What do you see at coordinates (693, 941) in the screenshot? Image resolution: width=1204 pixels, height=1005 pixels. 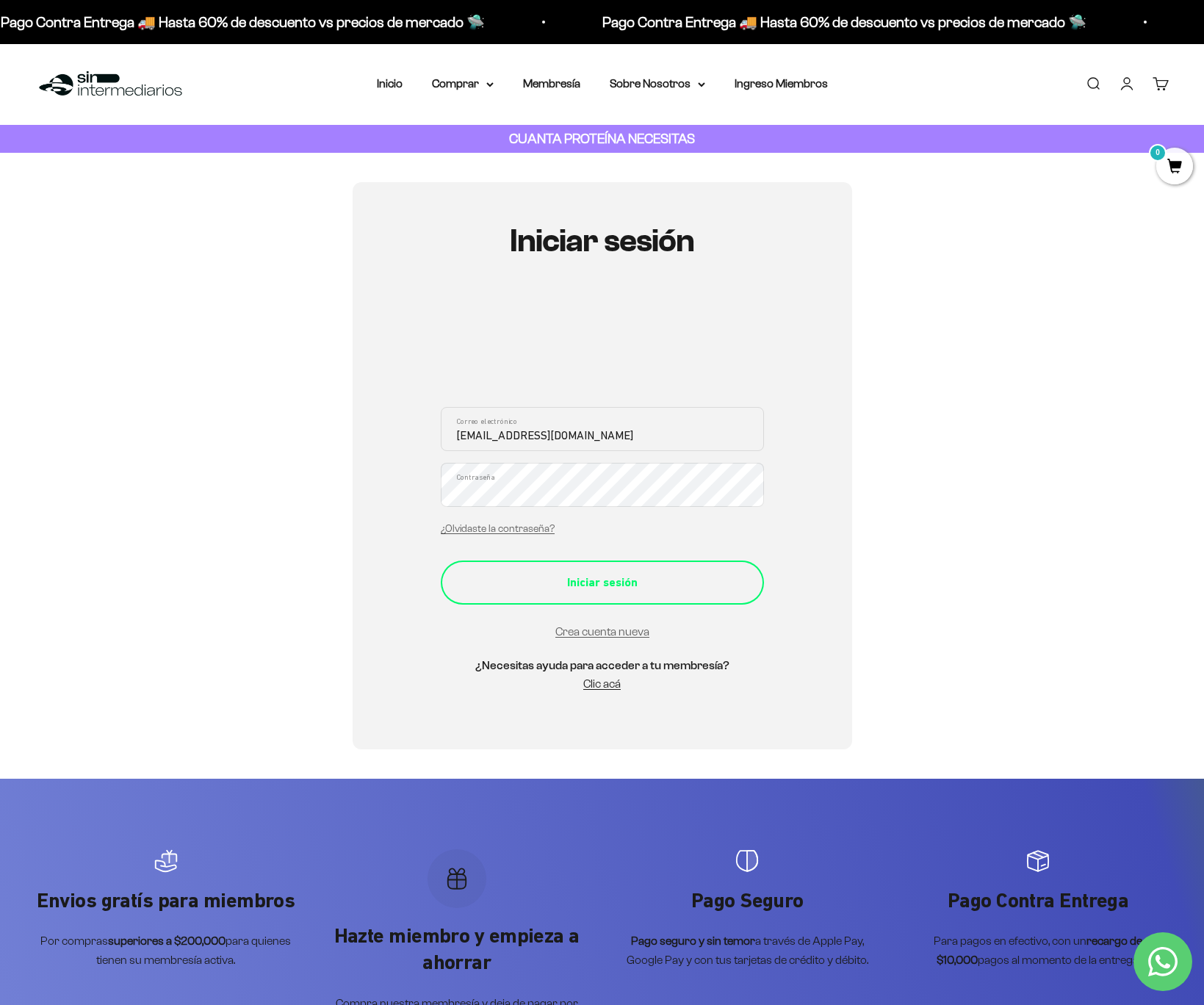 I see `strong: Pago seguro y sin temor` at bounding box center [693, 941].